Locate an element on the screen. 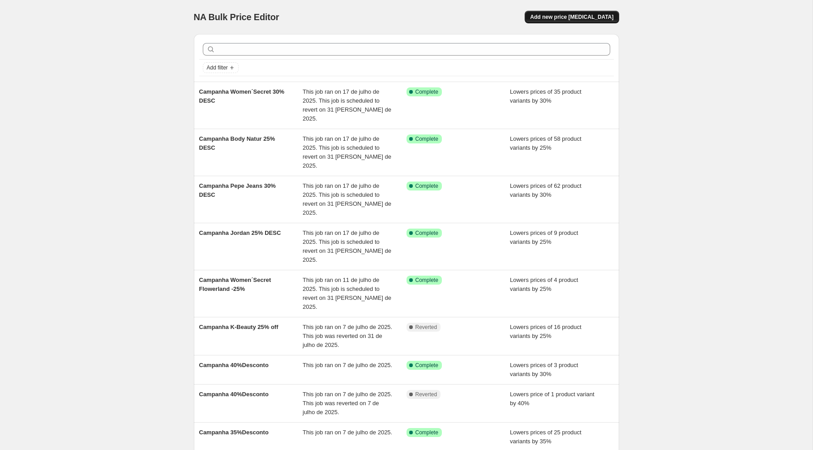  span: Lowers prices of 16 product variants by 25% is located at coordinates (546, 331).